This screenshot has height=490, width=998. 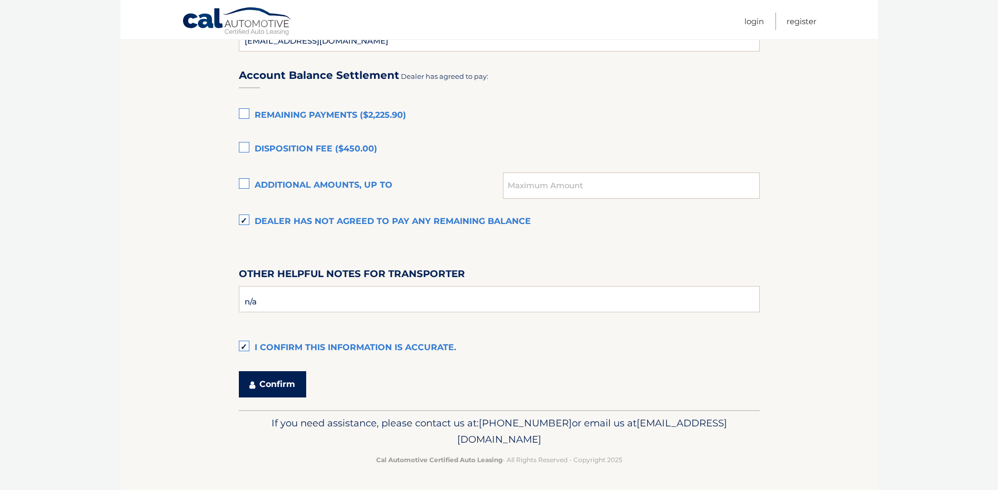 What do you see at coordinates (237, 22) in the screenshot?
I see `a: Cal Automotive` at bounding box center [237, 22].